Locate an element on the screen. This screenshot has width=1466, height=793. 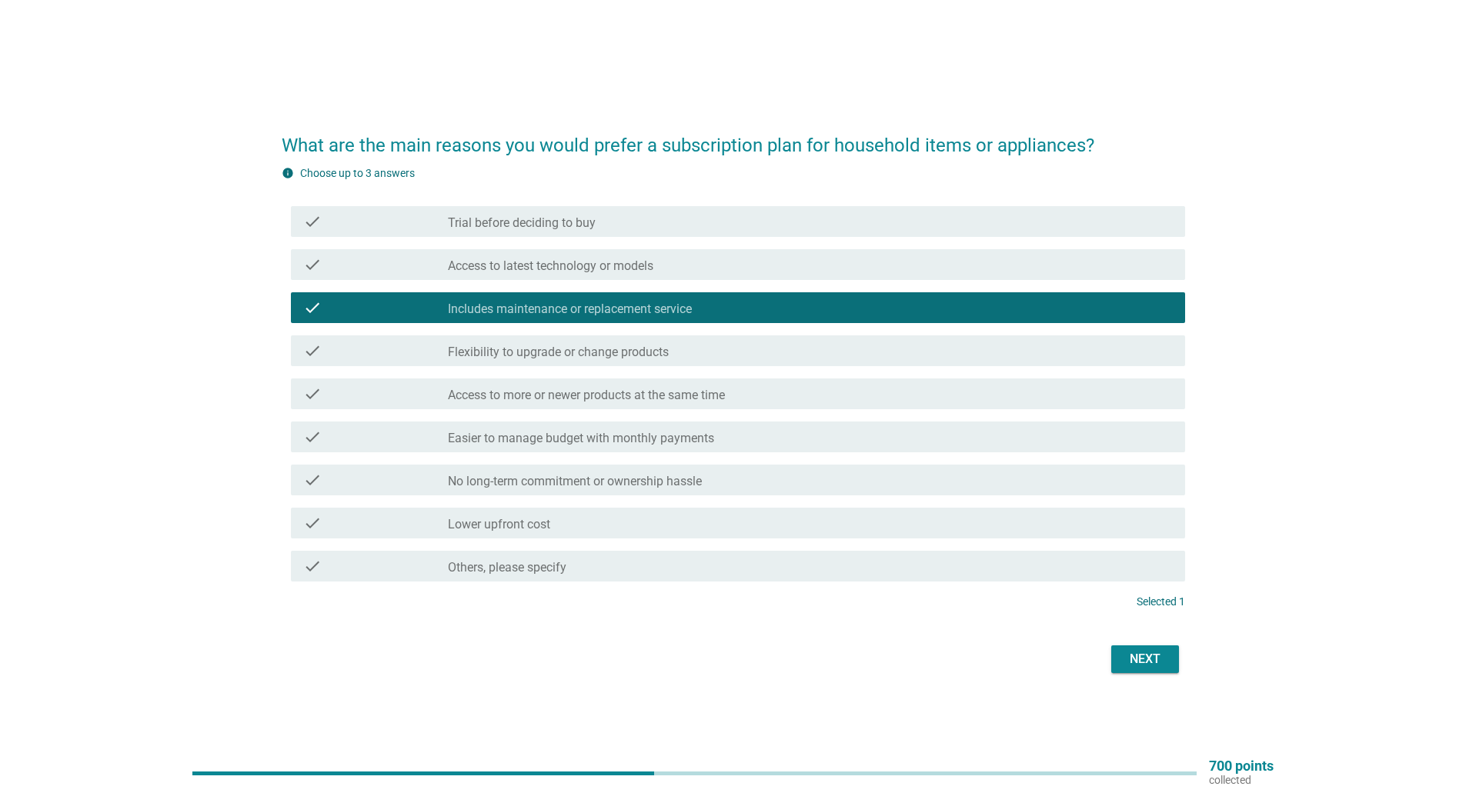
h2: What are the main reasons you would prefer a subscription plan for household items or appliances? is located at coordinates (733, 138).